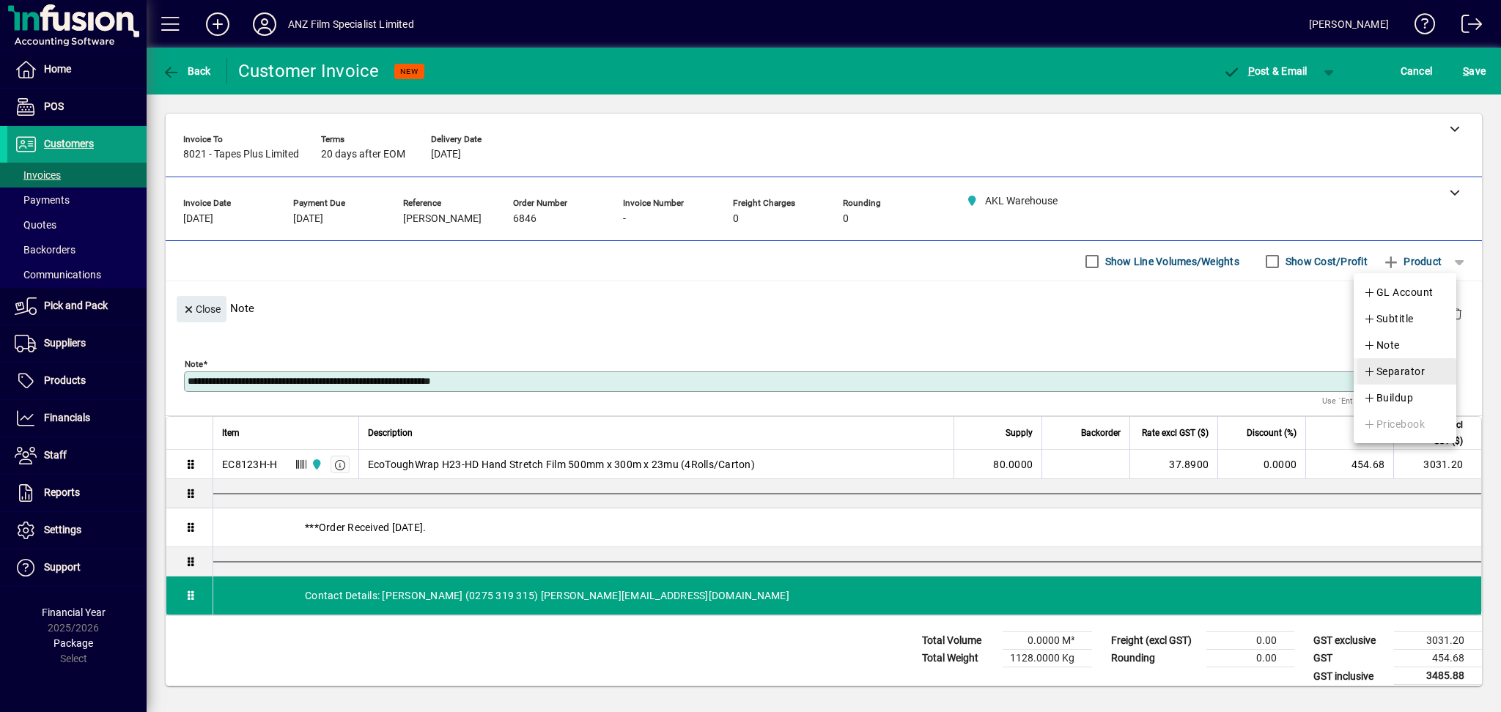 This screenshot has width=1501, height=712. Describe the element at coordinates (1405, 319) in the screenshot. I see `button: Subtitle` at that location.